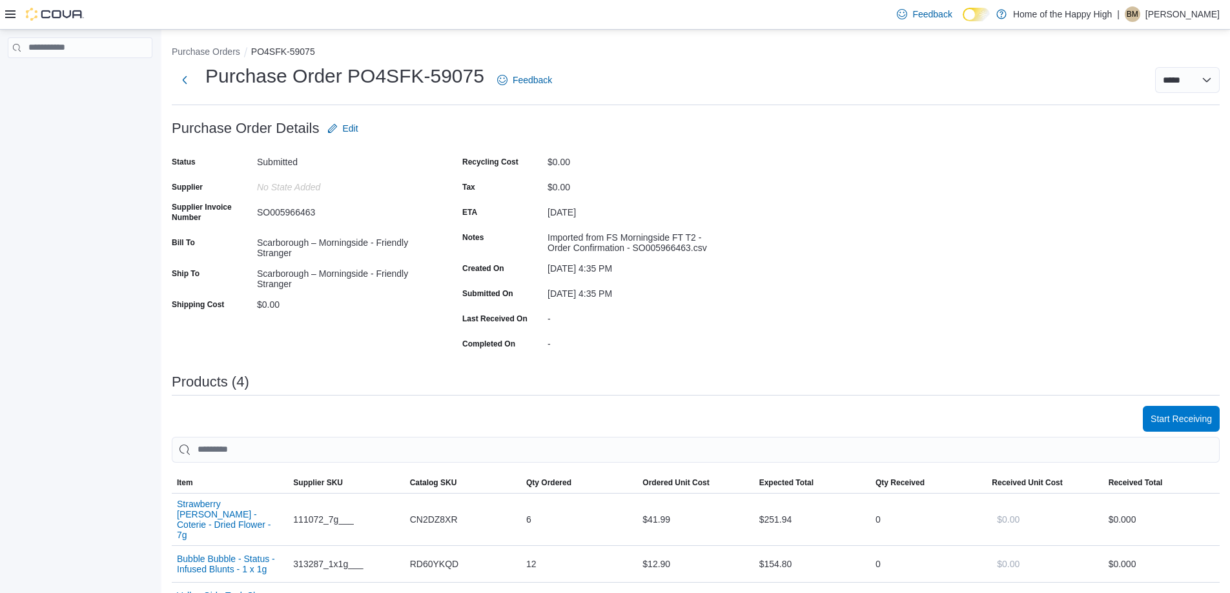 The width and height of the screenshot is (1230, 593). Describe the element at coordinates (490, 162) in the screenshot. I see `label: Recycling Cost` at that location.